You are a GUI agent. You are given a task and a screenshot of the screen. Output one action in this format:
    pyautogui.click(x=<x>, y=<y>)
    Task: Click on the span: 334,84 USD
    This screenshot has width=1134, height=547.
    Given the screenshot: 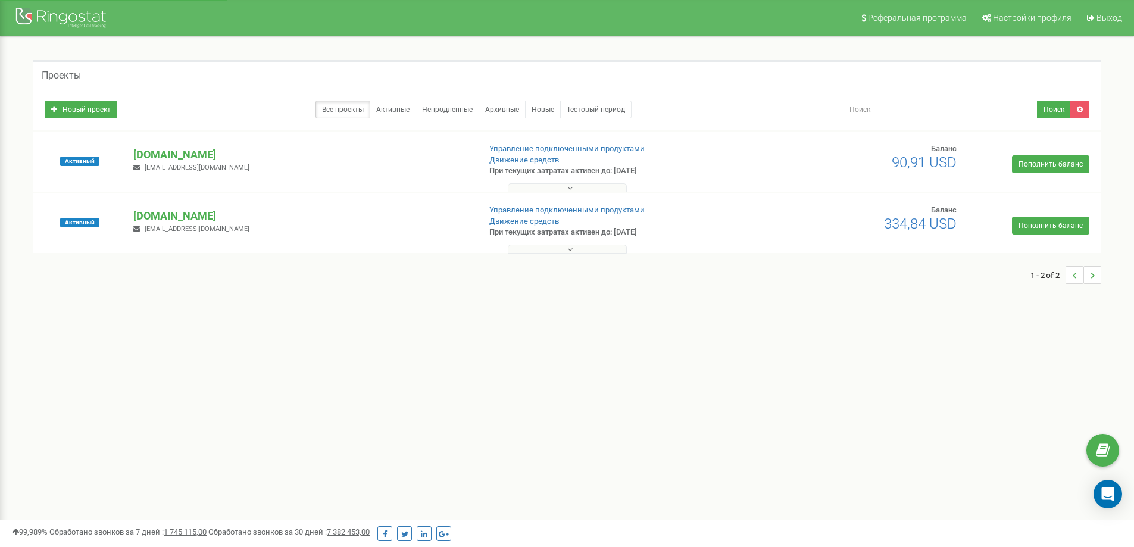 What is the action you would take?
    pyautogui.click(x=920, y=224)
    